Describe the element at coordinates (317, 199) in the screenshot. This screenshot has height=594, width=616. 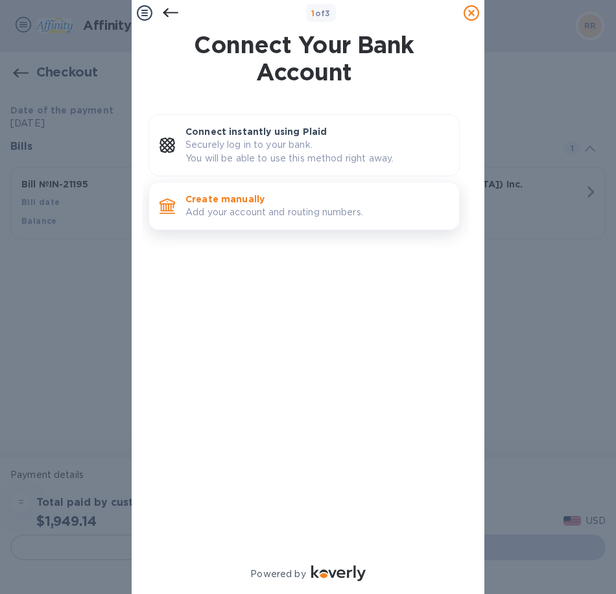
I see `p: Create manually` at that location.